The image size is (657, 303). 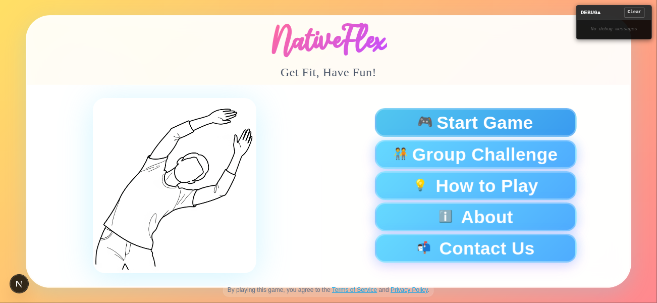 What do you see at coordinates (485, 154) in the screenshot?
I see `span: Group Challenge` at bounding box center [485, 154].